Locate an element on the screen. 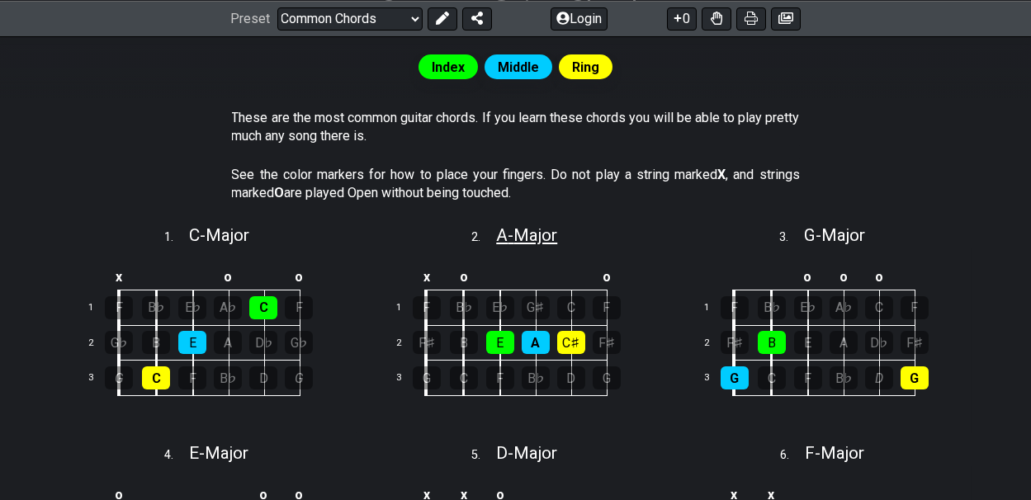  button: Toggle Dexterity for all fretkits is located at coordinates (716, 18).